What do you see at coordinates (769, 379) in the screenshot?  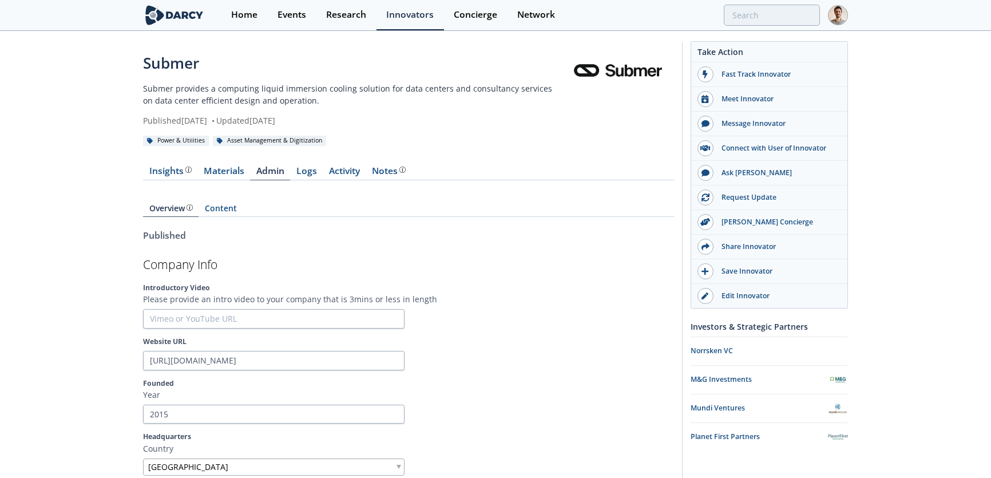 I see `a: M&G Investments M&G Investments` at bounding box center [769, 379].